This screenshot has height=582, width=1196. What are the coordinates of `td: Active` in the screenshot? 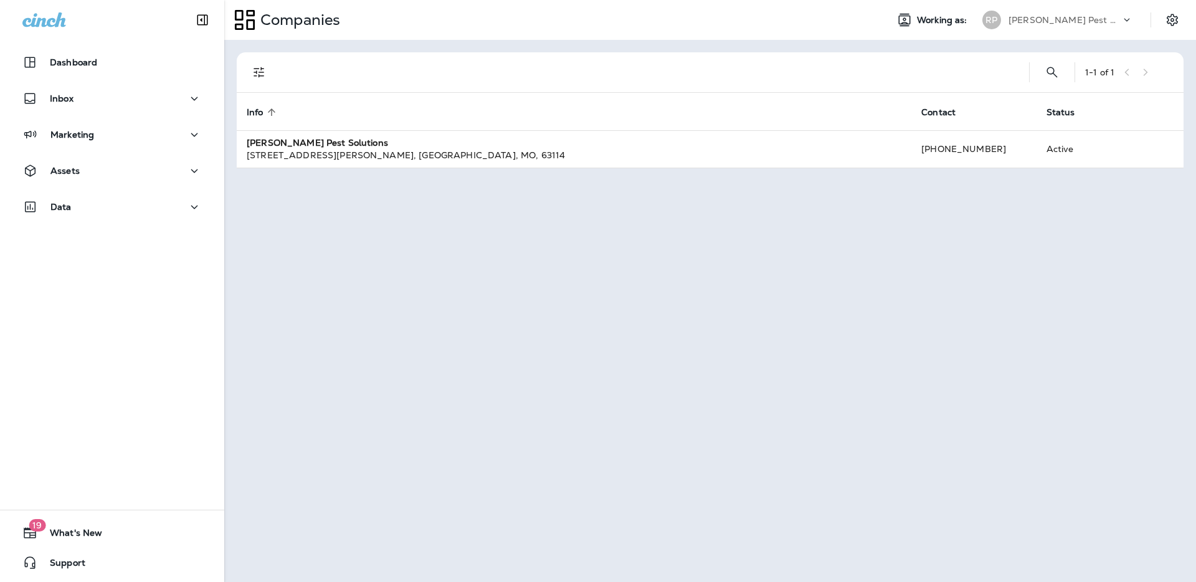 It's located at (1077, 149).